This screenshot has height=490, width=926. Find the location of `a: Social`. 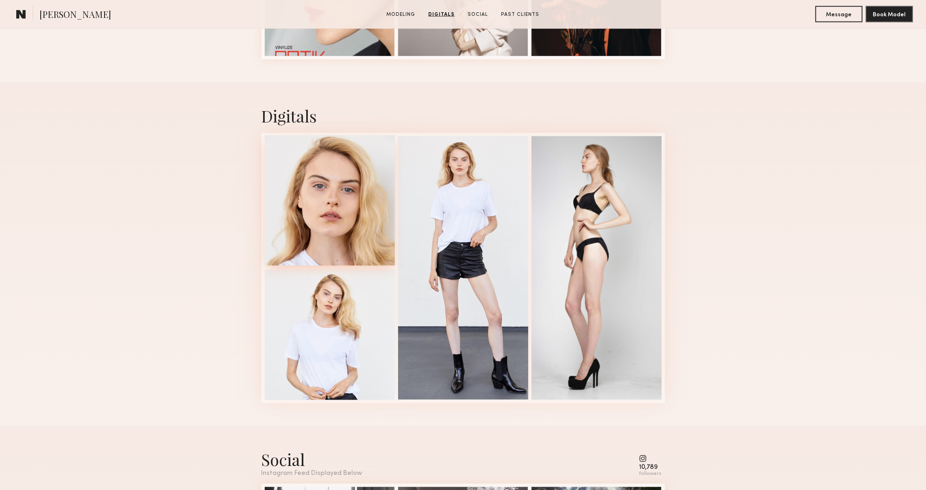

a: Social is located at coordinates (478, 15).